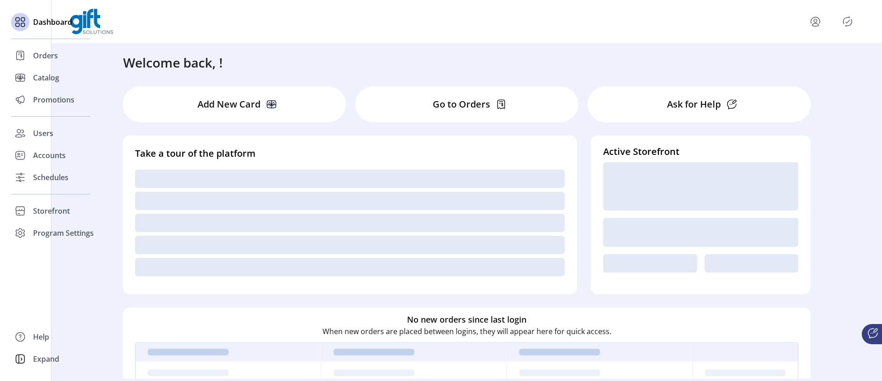 This screenshot has width=882, height=381. What do you see at coordinates (54, 100) in the screenshot?
I see `span: Promotions` at bounding box center [54, 100].